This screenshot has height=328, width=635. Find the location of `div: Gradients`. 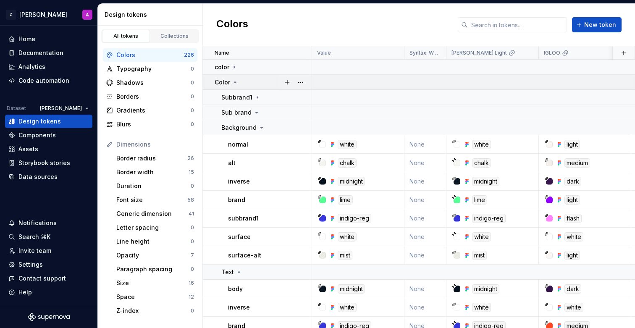

div: Gradients is located at coordinates (153, 110).